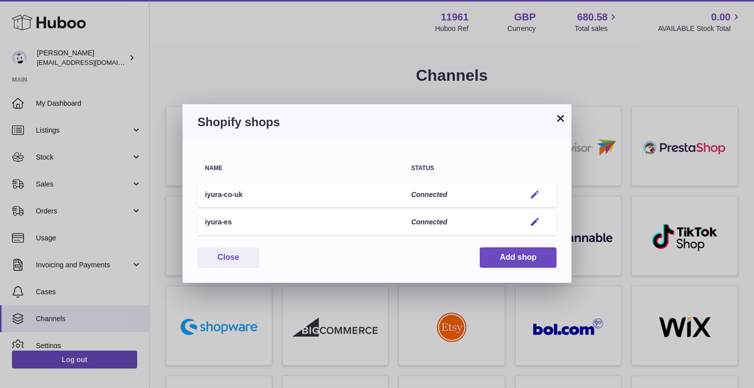 The width and height of the screenshot is (754, 388). Describe the element at coordinates (461, 168) in the screenshot. I see `div: Status` at that location.